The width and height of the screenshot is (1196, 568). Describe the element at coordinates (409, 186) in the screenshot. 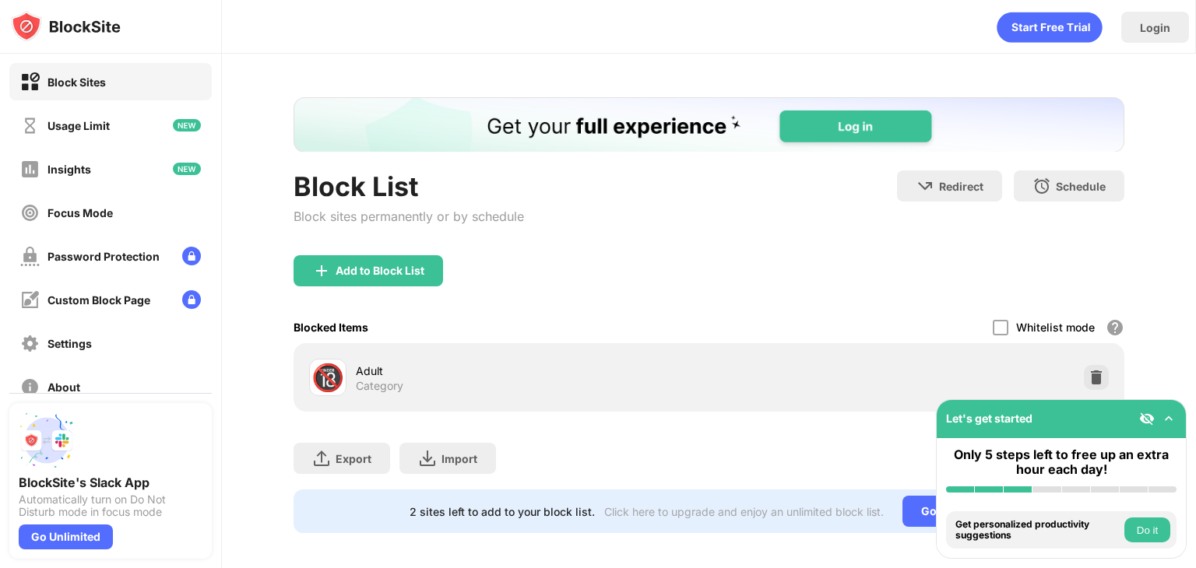

I see `div: Block List` at that location.